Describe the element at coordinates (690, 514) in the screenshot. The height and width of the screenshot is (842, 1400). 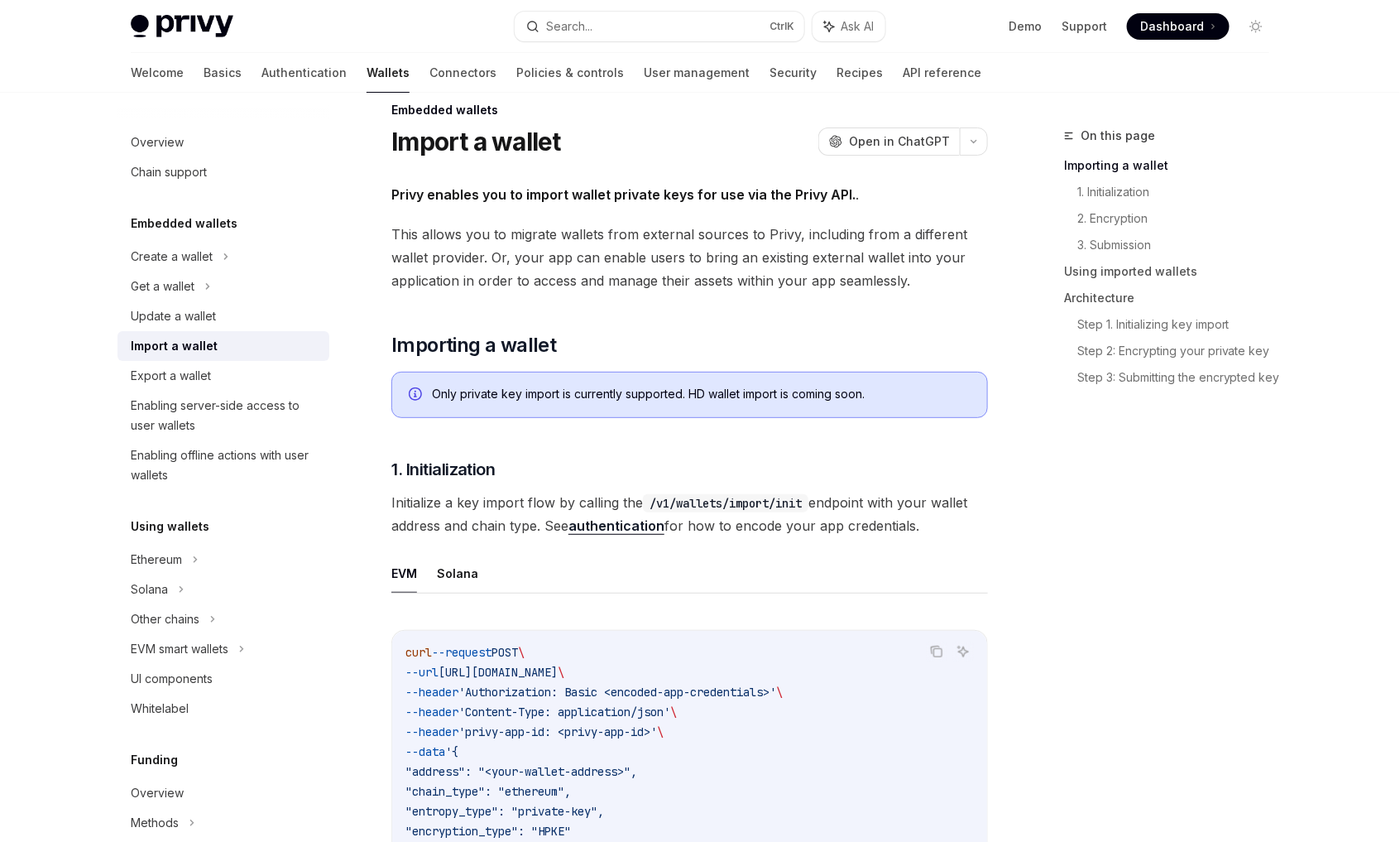
I see `span: Initialize a key import flow by calling the endpoint with your wallet address and chain type. See...` at that location.